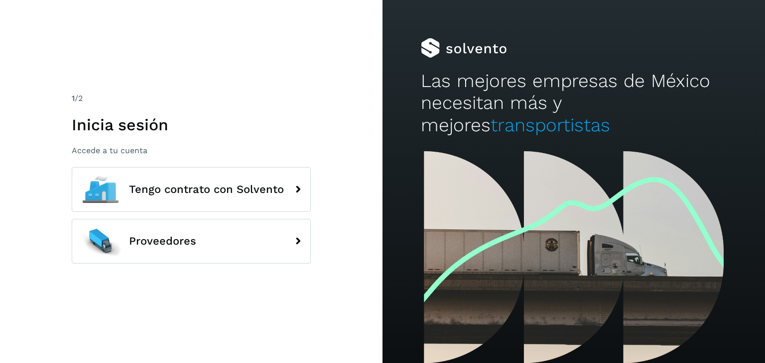  Describe the element at coordinates (162, 241) in the screenshot. I see `span: Proveedores` at that location.